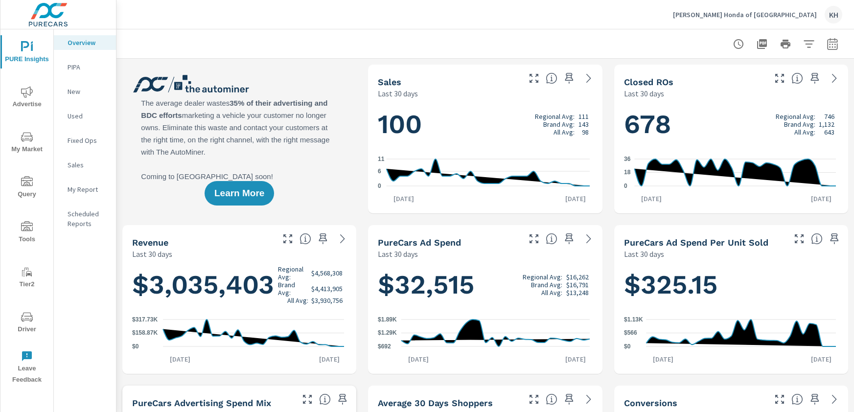  I want to click on span: The number of dealer-specified goals completed by a visitor. [Source: This data is provided by th..., so click(798, 400).